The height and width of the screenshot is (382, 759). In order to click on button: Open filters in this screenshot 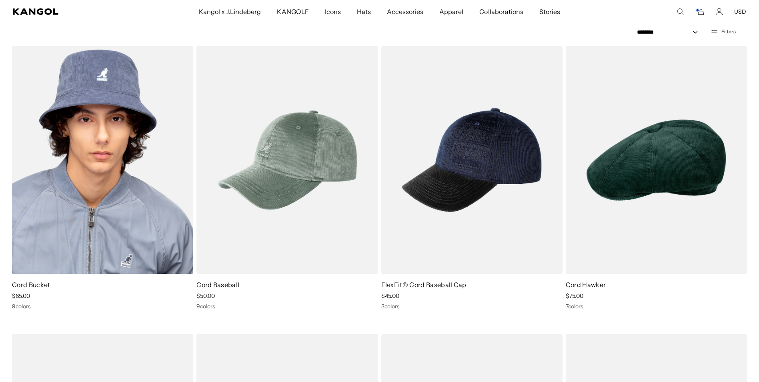, I will do `click(723, 32)`.